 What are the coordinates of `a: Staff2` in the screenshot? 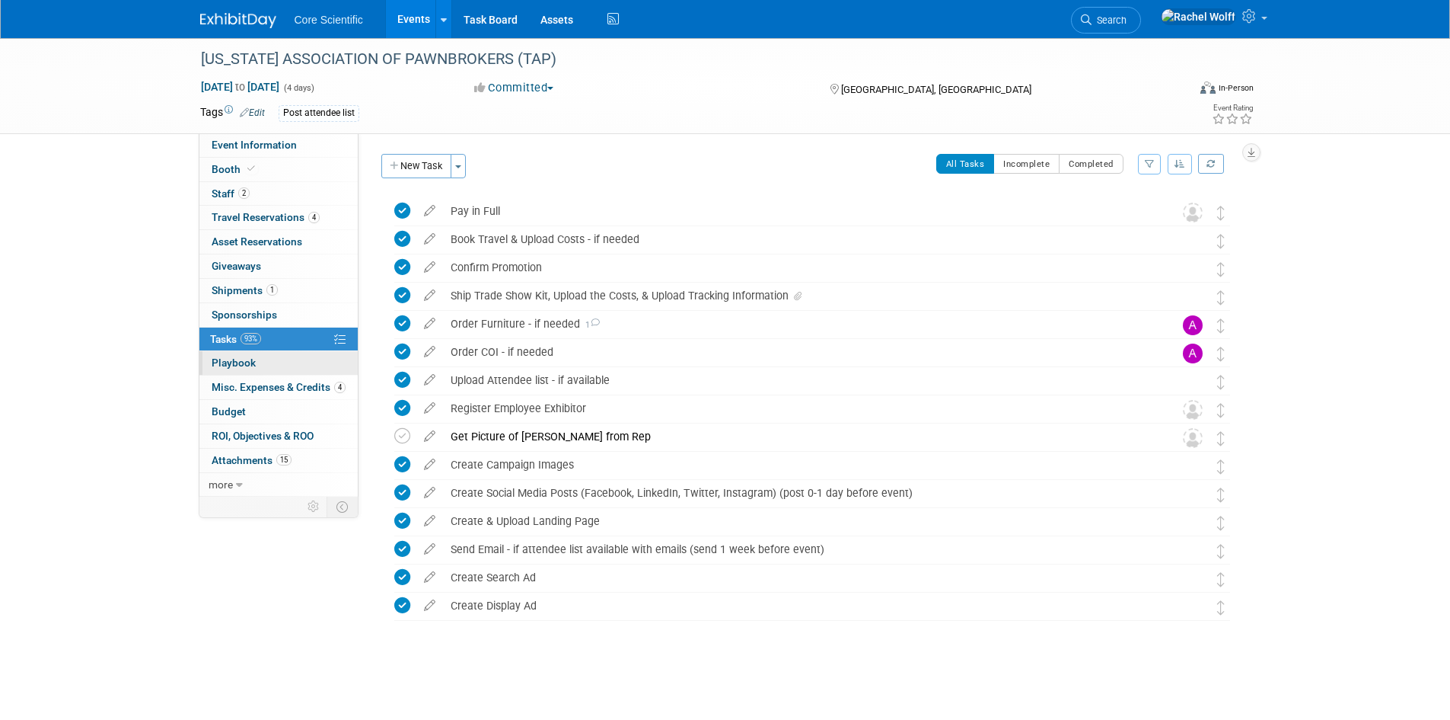 It's located at (279, 193).